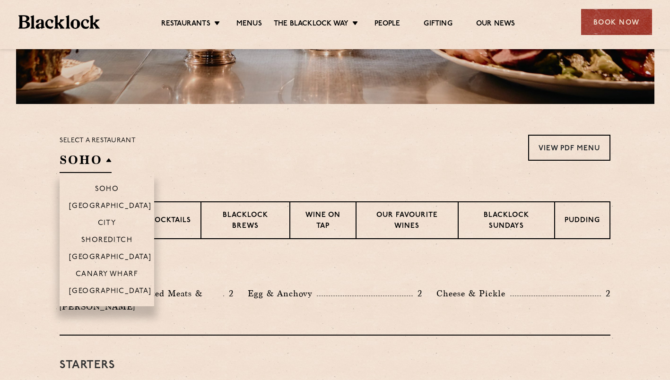 The image size is (670, 380). Describe the element at coordinates (186, 25) in the screenshot. I see `a: Restaurants` at that location.